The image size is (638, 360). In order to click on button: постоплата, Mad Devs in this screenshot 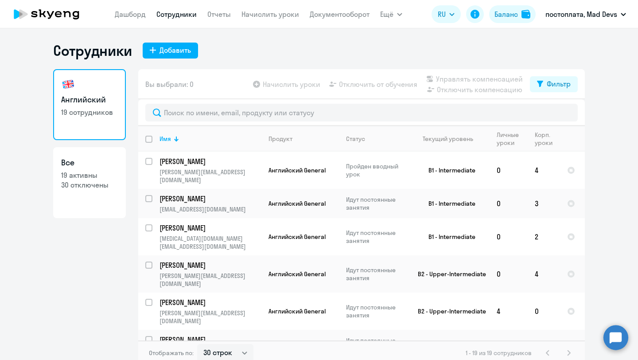, I will do `click(586, 14)`.